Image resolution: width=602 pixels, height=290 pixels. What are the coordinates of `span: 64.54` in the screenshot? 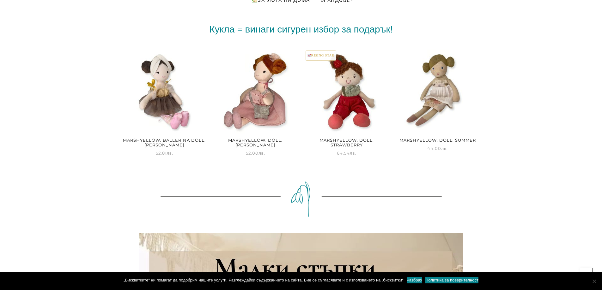 It's located at (347, 153).